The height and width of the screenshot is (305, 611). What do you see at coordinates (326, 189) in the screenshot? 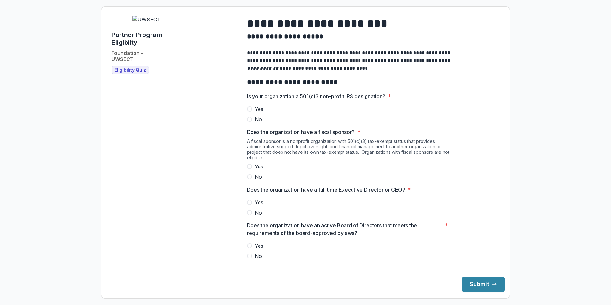
I see `p: Does the organization have a full time Executive Director or CEO?` at bounding box center [326, 189].